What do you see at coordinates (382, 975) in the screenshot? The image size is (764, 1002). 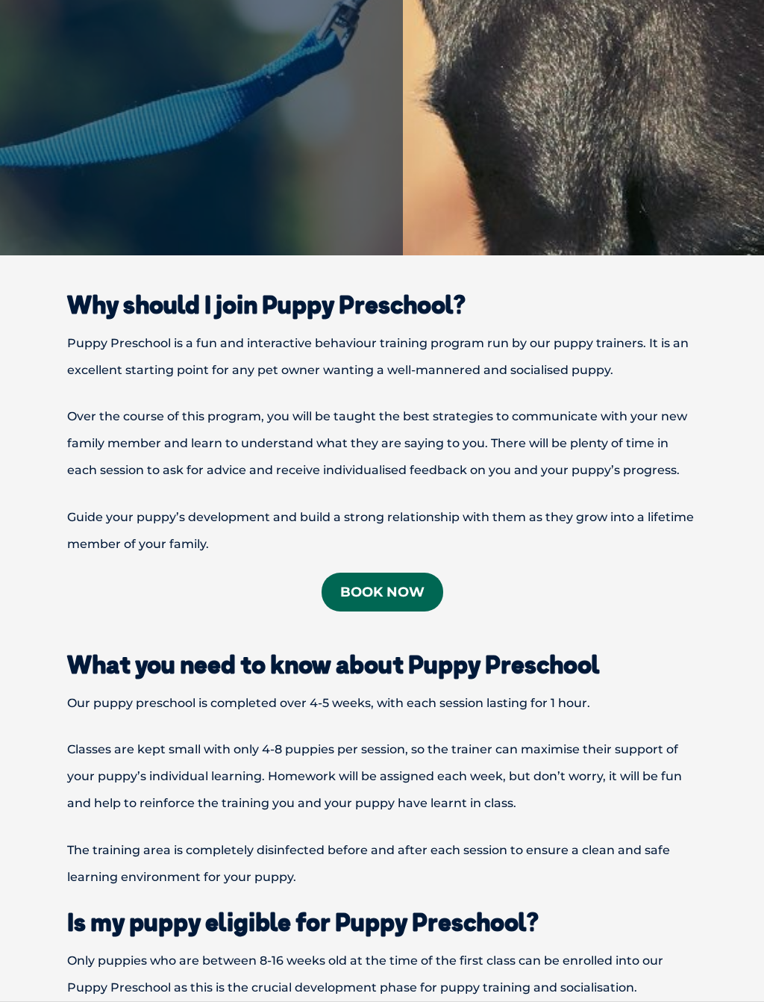 I see `p: Only puppies who are between 8-16 weeks old at the time of the first class can be enrolled into o...` at bounding box center [382, 975].